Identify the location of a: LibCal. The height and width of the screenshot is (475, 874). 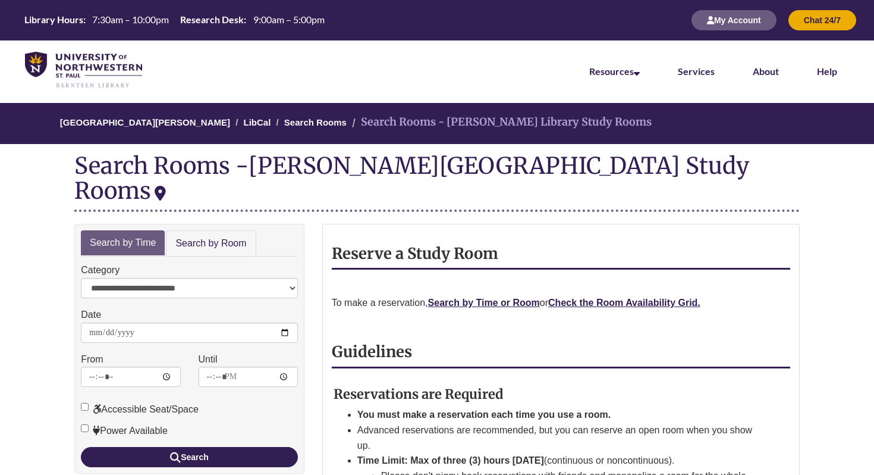
(258, 122).